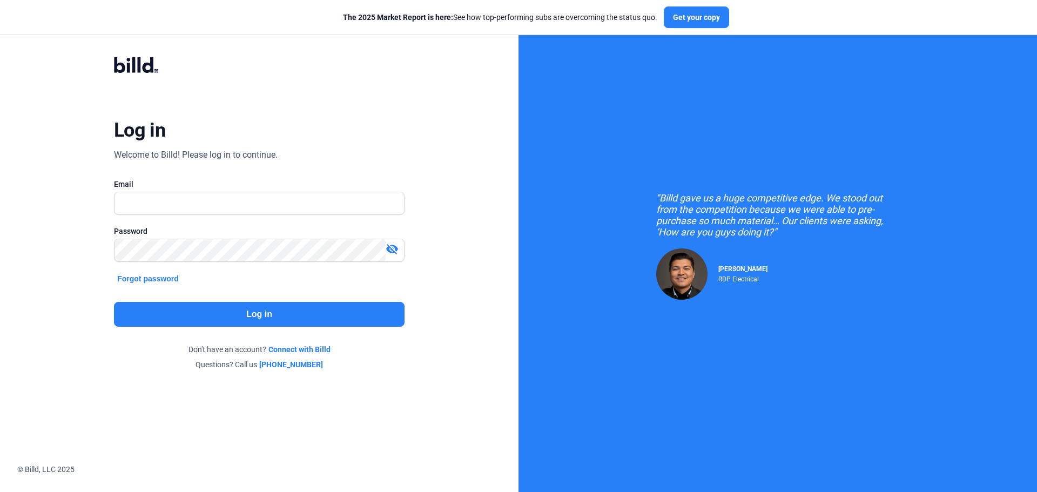 This screenshot has width=1037, height=492. Describe the element at coordinates (682, 274) in the screenshot. I see `img: Raul Pacheco` at that location.